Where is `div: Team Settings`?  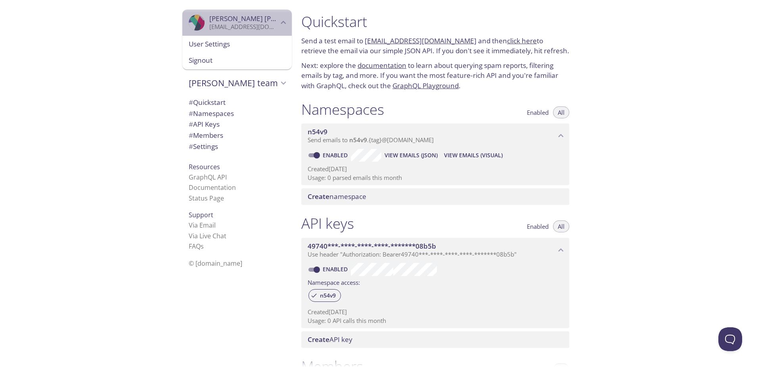 div: Team Settings is located at coordinates (237, 146).